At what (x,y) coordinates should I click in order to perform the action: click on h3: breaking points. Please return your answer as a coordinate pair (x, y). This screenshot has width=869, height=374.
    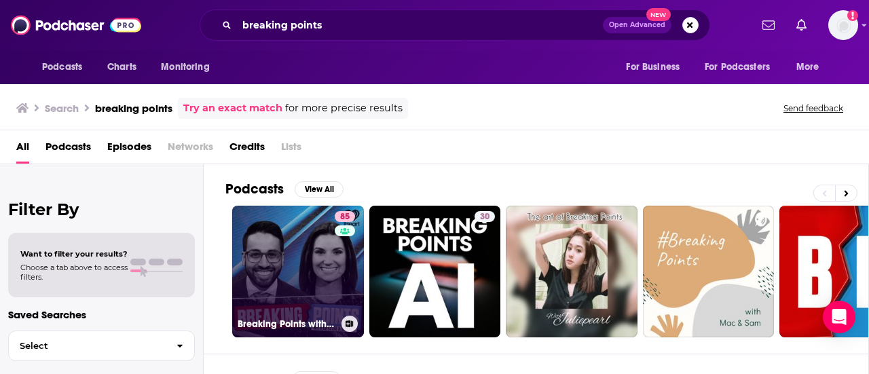
    Looking at the image, I should click on (134, 108).